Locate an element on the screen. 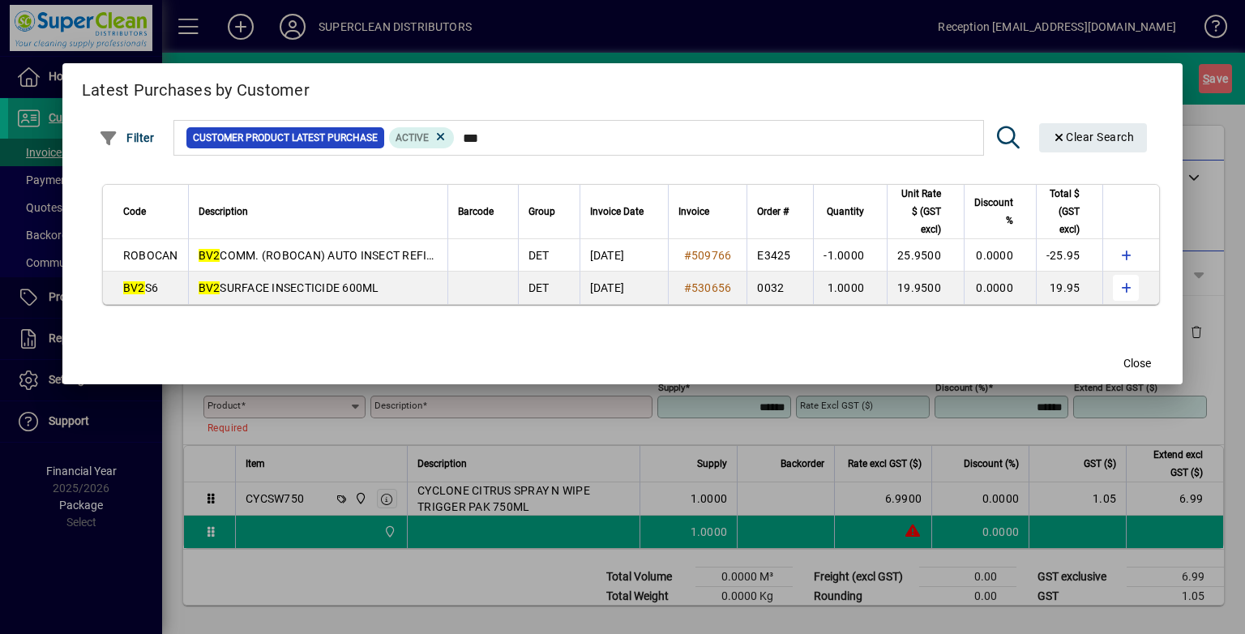 The width and height of the screenshot is (1245, 634). div: Quantity is located at coordinates (851, 212).